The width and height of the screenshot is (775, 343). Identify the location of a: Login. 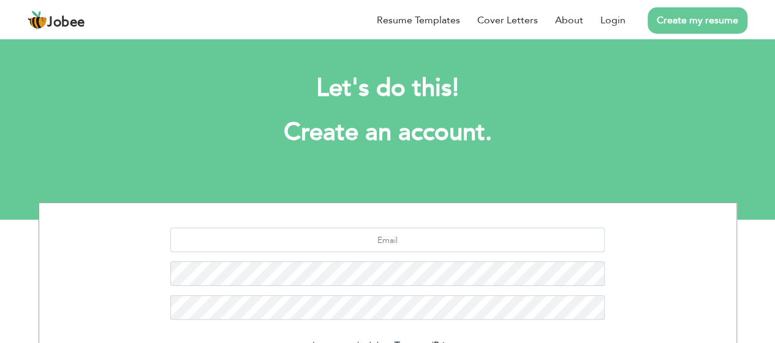
(613, 20).